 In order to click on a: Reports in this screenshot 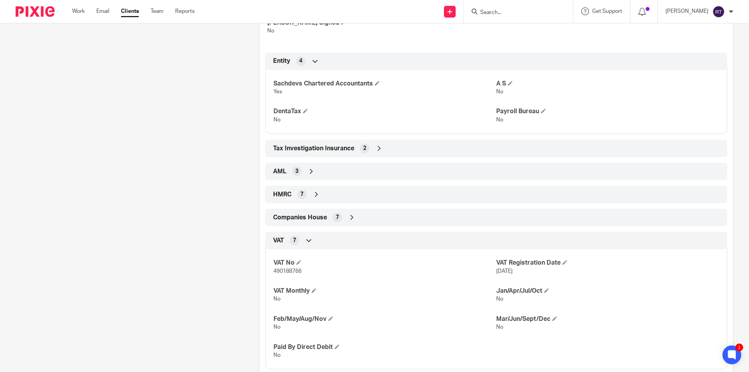, I will do `click(185, 11)`.